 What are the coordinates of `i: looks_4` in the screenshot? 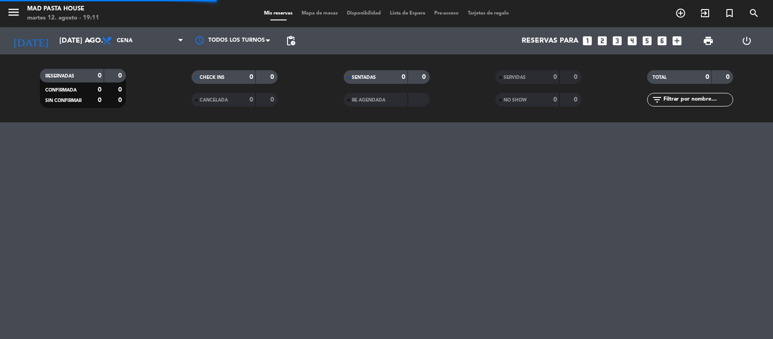 It's located at (632, 41).